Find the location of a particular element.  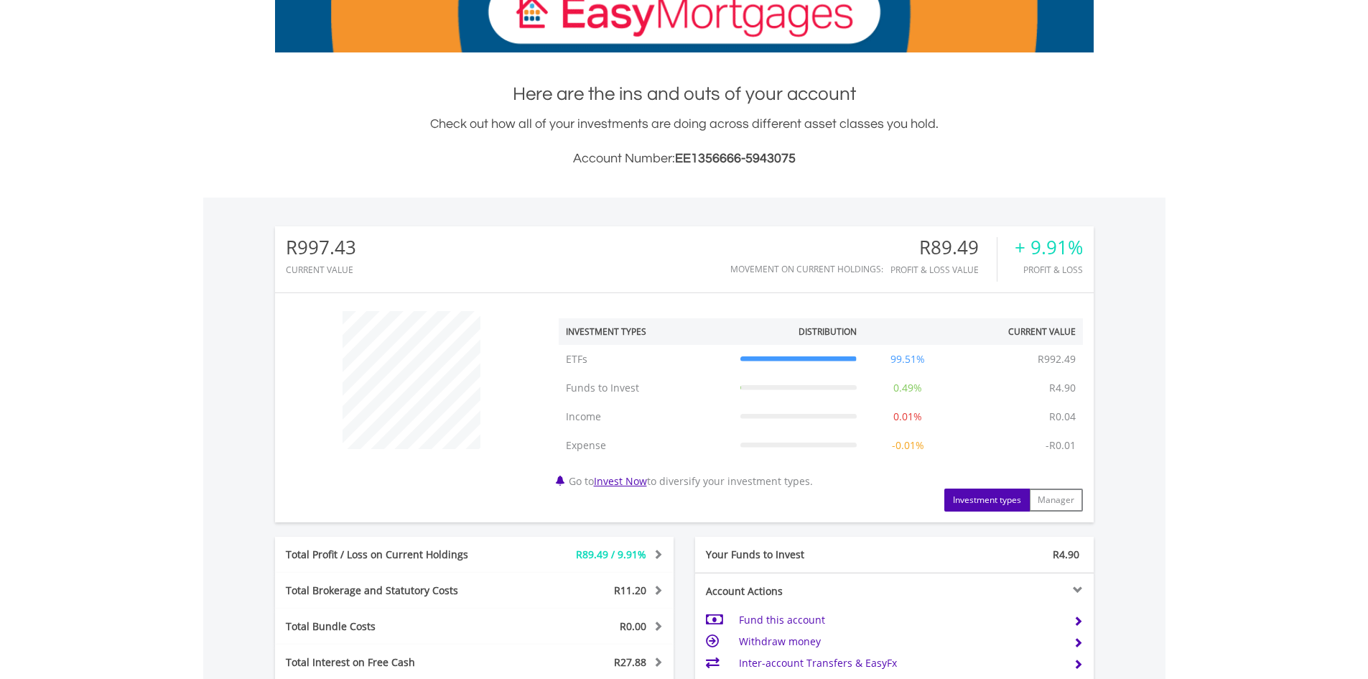

td: 99.51% is located at coordinates (908, 359).